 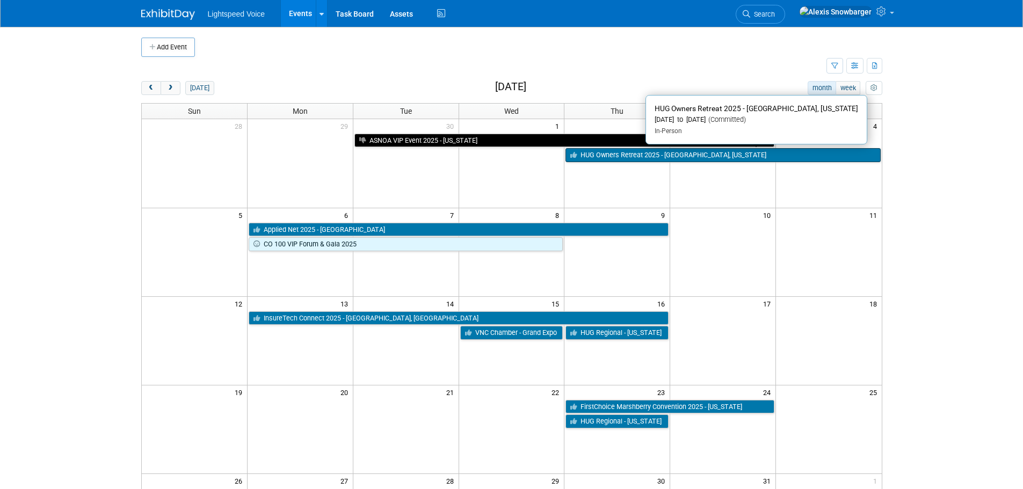 I want to click on button: Add Event, so click(x=168, y=47).